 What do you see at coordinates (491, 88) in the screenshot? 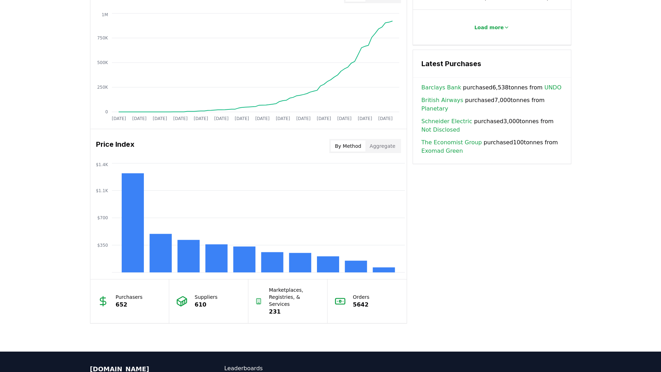
I see `span: purchased 6,538 tonnes from` at bounding box center [491, 88].